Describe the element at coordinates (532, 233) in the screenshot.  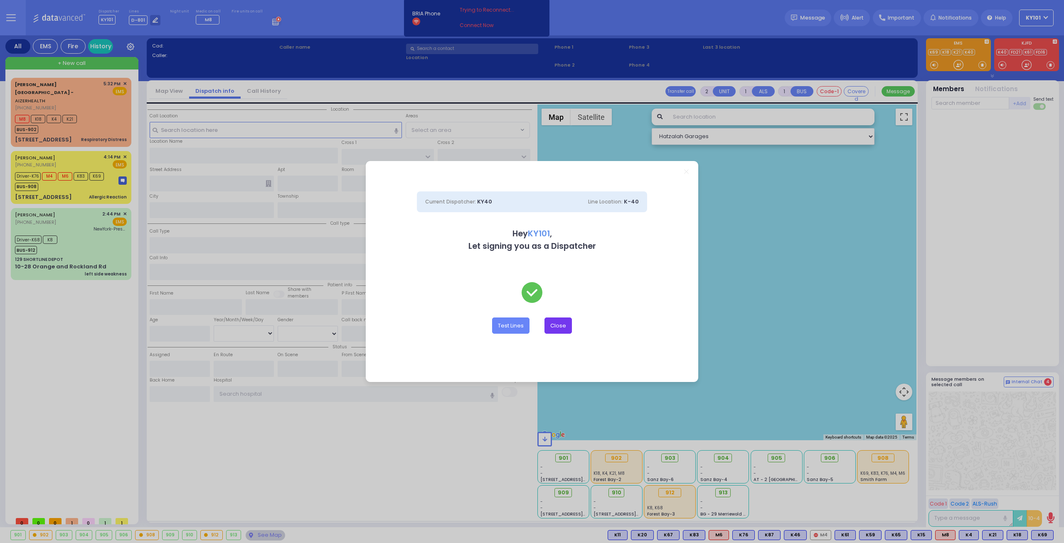
I see `b: Hey ,` at that location.